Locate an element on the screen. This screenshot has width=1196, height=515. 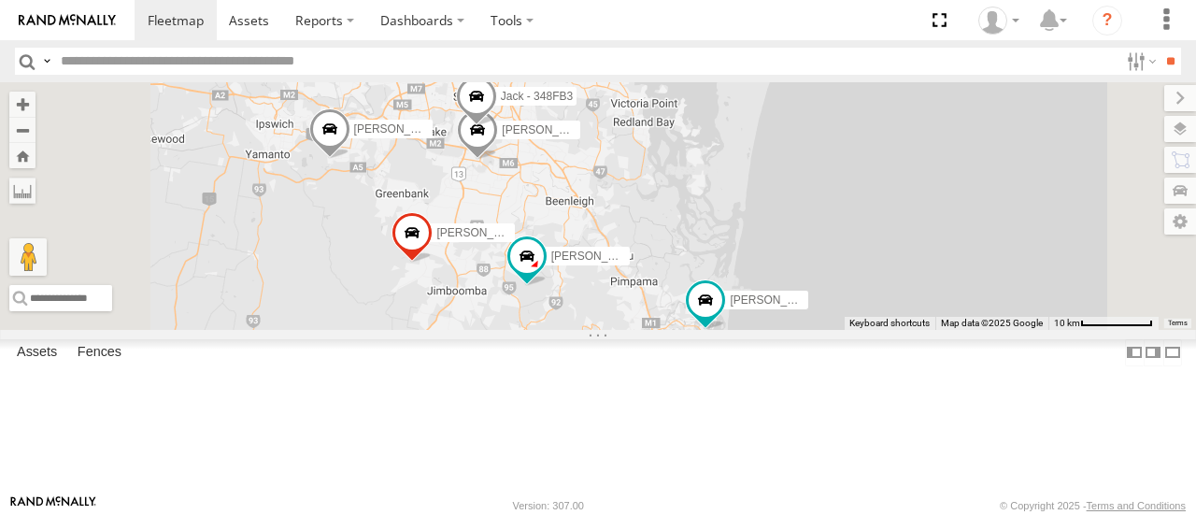
span: 10 km is located at coordinates (1067, 322).